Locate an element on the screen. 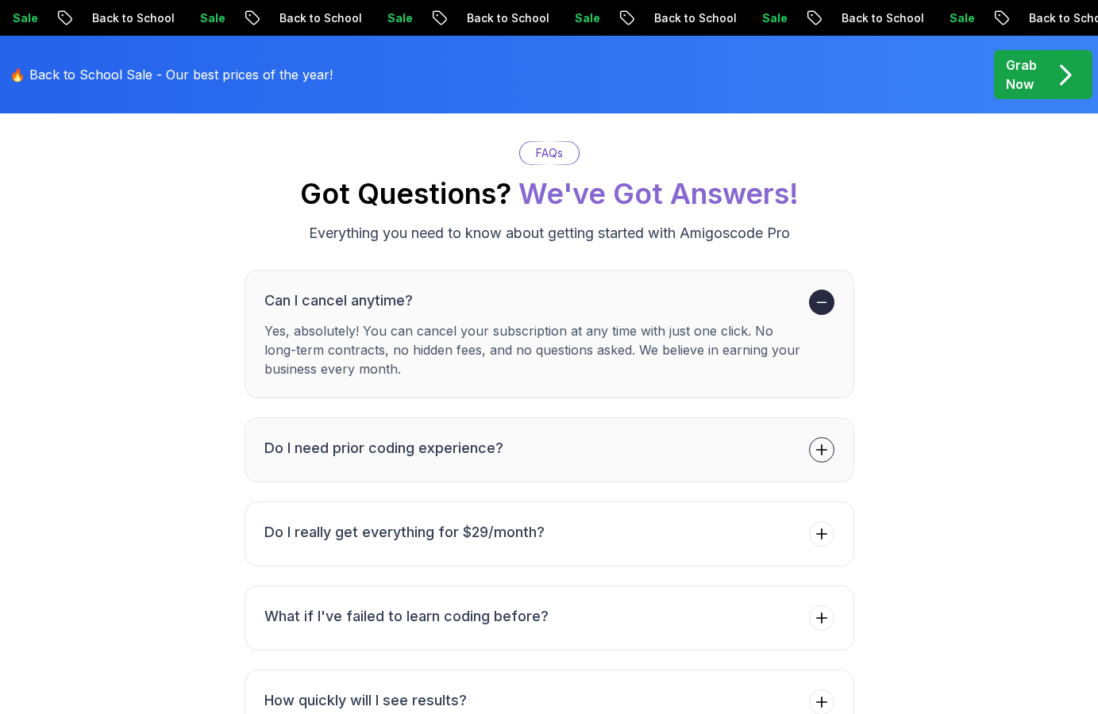 The image size is (1098, 714). h2: Got Questions? is located at coordinates (549, 194).